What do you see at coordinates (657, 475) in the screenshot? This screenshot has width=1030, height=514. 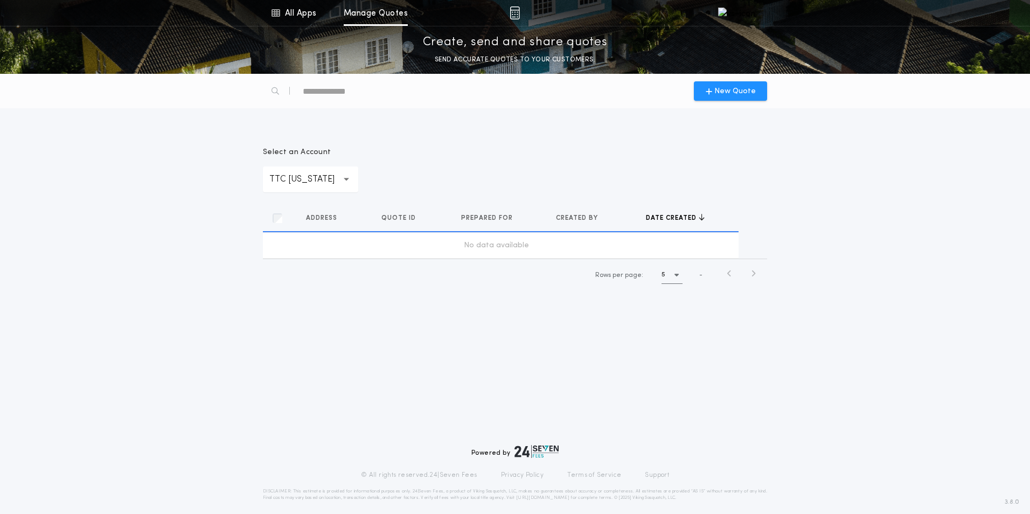 I see `a: Support` at bounding box center [657, 475].